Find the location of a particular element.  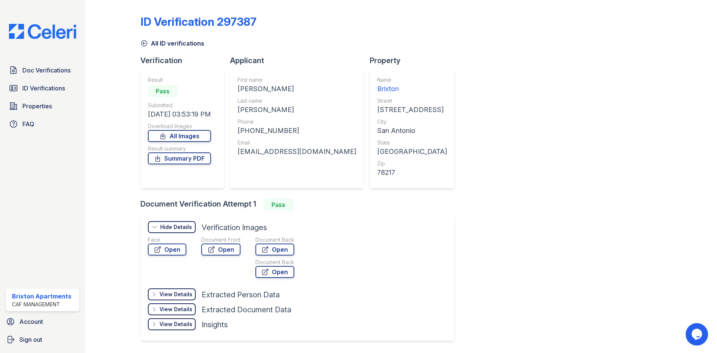

div: Face is located at coordinates (167, 240).